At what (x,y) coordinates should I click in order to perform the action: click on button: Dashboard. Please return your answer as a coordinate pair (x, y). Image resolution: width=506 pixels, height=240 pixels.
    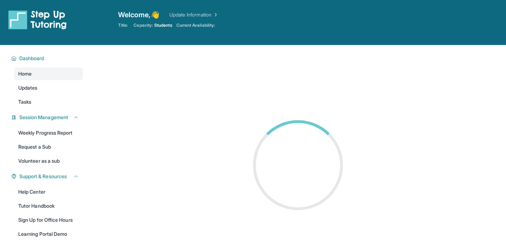
    Looking at the image, I should click on (47, 58).